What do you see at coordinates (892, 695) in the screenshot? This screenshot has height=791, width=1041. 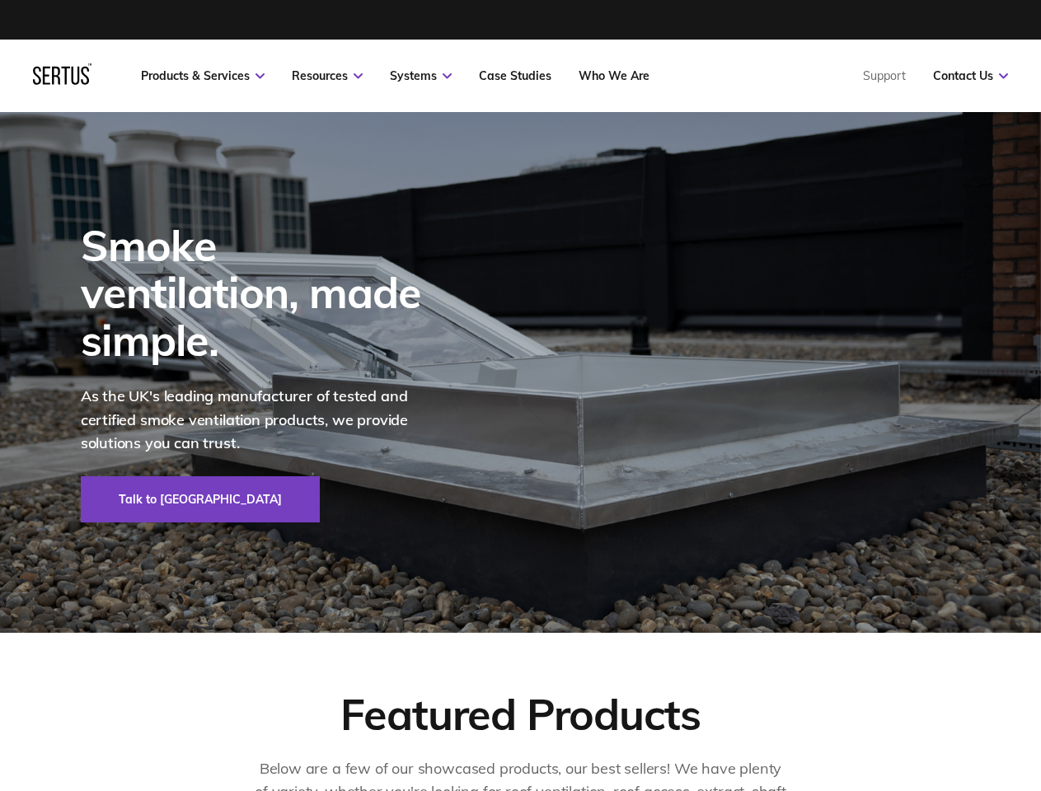 I see `div: Chat Widget` at bounding box center [892, 695].